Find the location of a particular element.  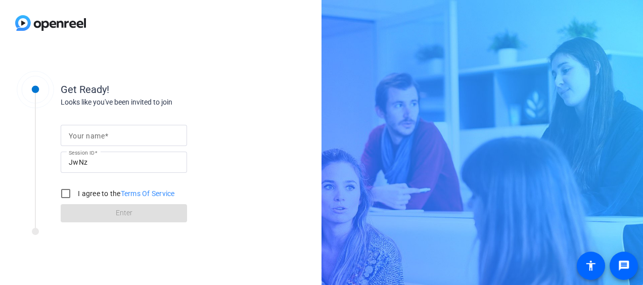

mat-label: Your name is located at coordinates (86, 136).